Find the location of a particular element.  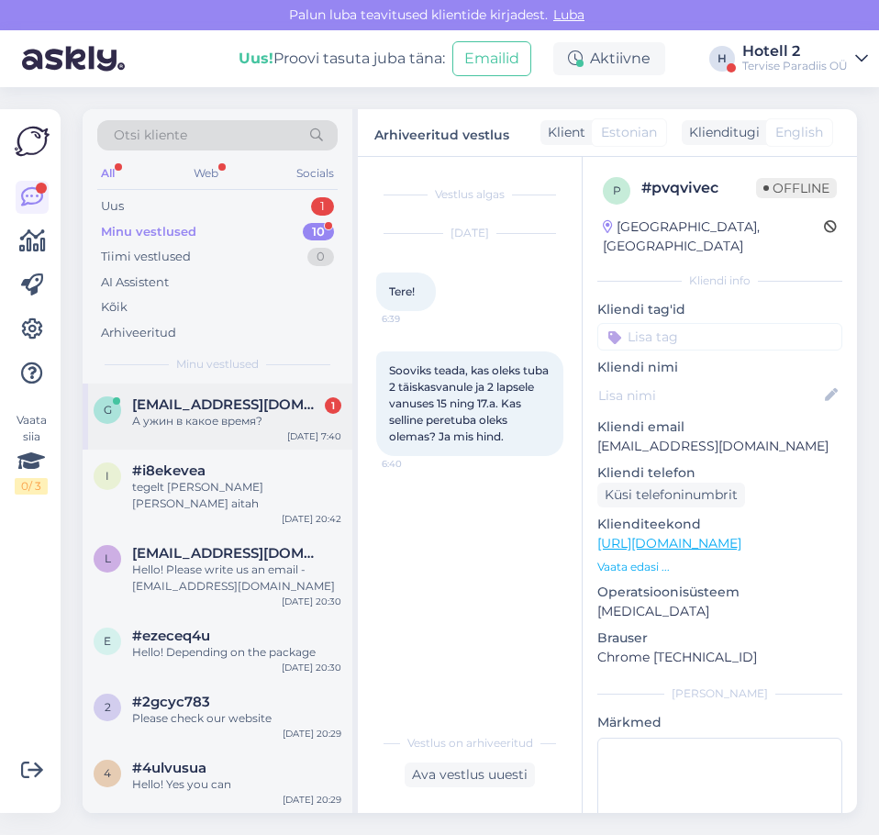

div: Vestlus algas is located at coordinates (470, 195).